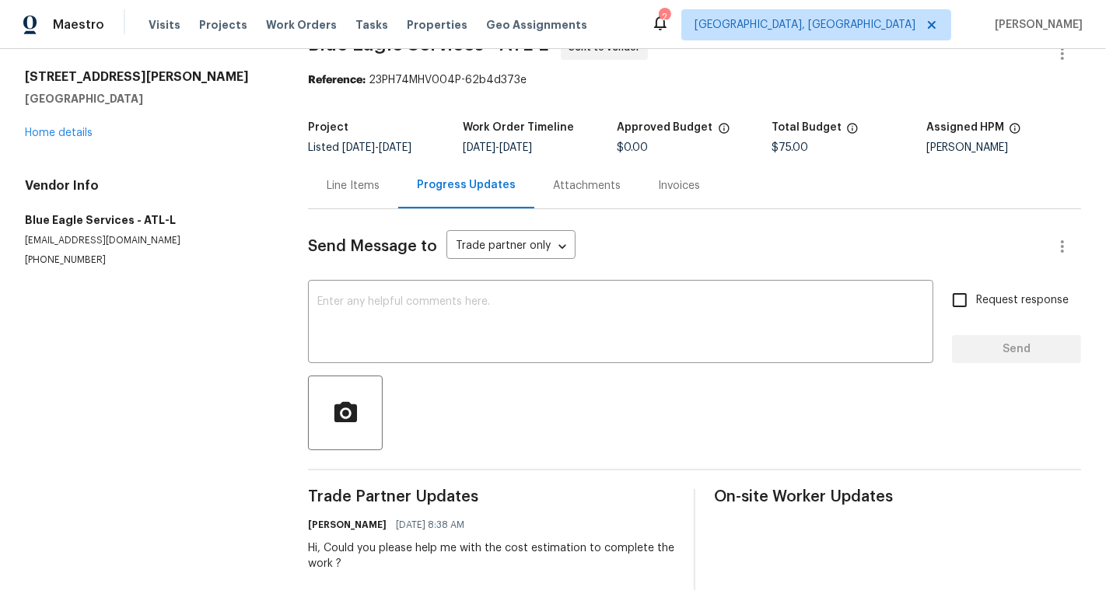 This screenshot has width=1106, height=615. I want to click on div: 23PH74MHV004P-62b4d373e, so click(694, 80).